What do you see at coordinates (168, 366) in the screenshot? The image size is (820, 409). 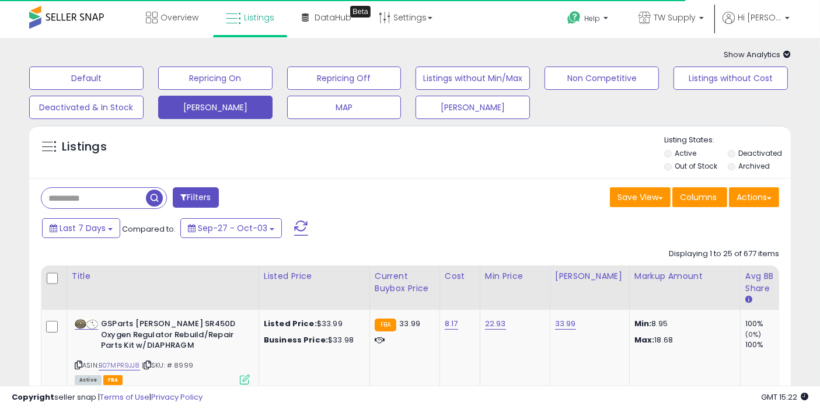 I see `span: | SKU: # 8999` at bounding box center [168, 366].